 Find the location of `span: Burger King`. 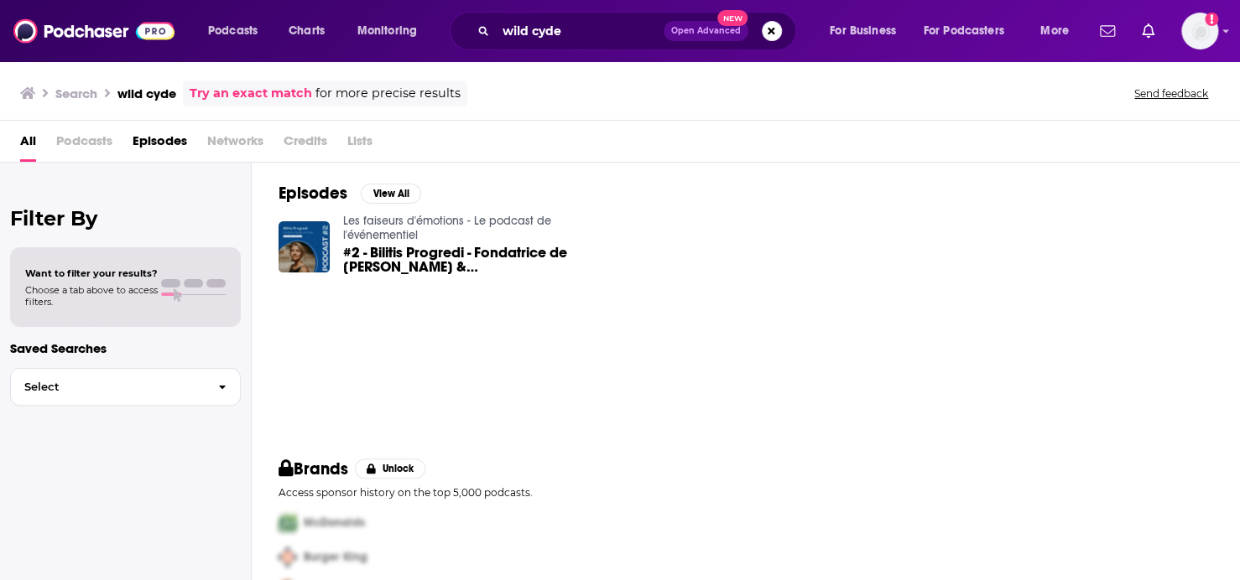

span: Burger King is located at coordinates (336, 557).